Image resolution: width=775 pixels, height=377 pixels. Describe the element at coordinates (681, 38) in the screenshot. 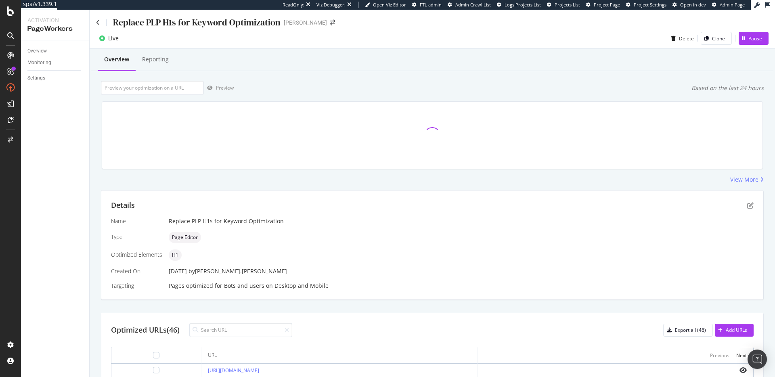

I see `button: Delete` at that location.